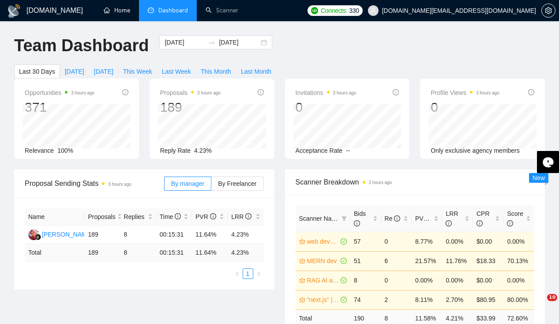 The height and width of the screenshot is (324, 559). What do you see at coordinates (519, 261) in the screenshot?
I see `td: 70.13%` at bounding box center [519, 261].